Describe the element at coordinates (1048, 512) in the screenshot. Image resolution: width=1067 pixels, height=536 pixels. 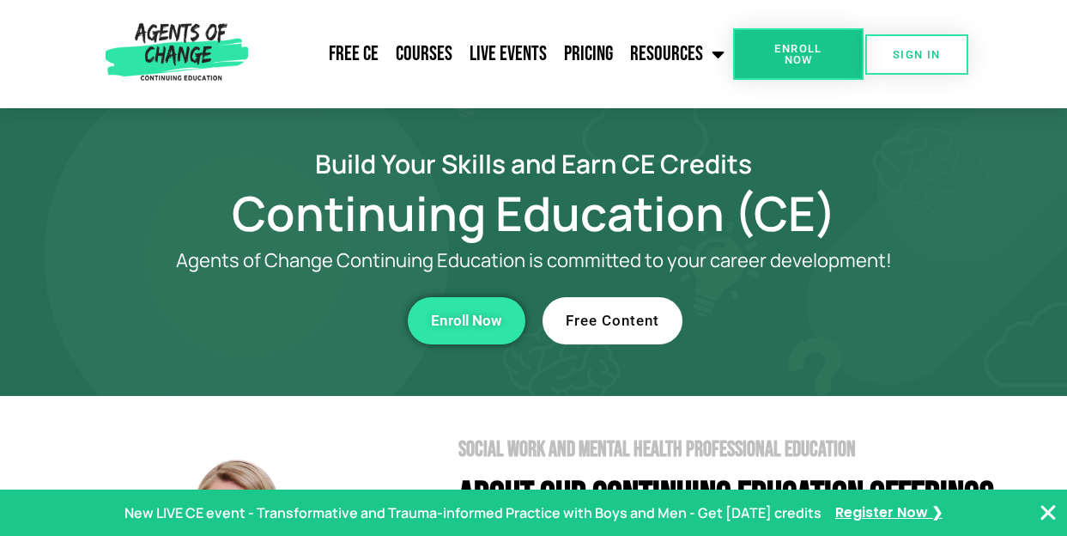
I see `button: Close Banner` at that location.